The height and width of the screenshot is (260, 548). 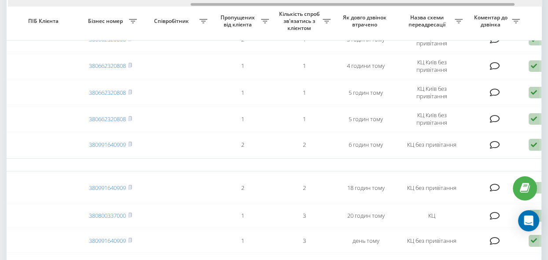 What do you see at coordinates (528, 220) in the screenshot?
I see `div: Open Intercom Messenger` at bounding box center [528, 220].